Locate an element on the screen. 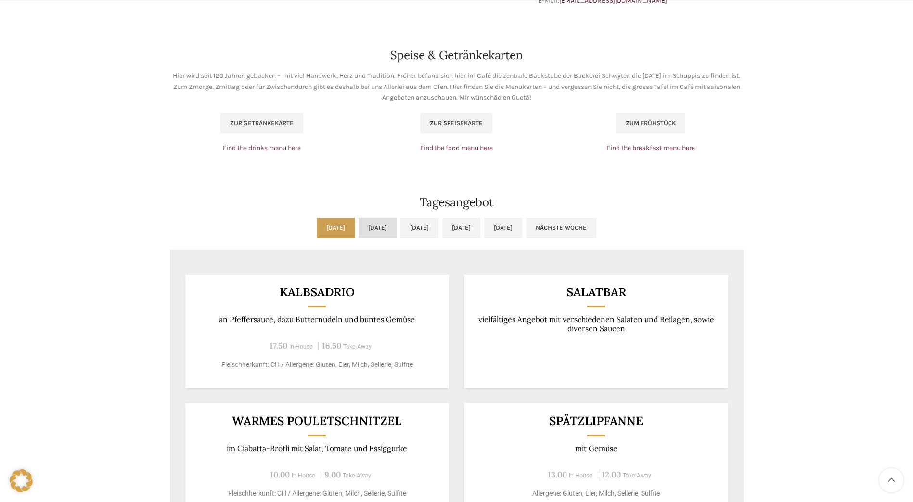 The width and height of the screenshot is (913, 502). a: Scroll to top button is located at coordinates (891, 481).